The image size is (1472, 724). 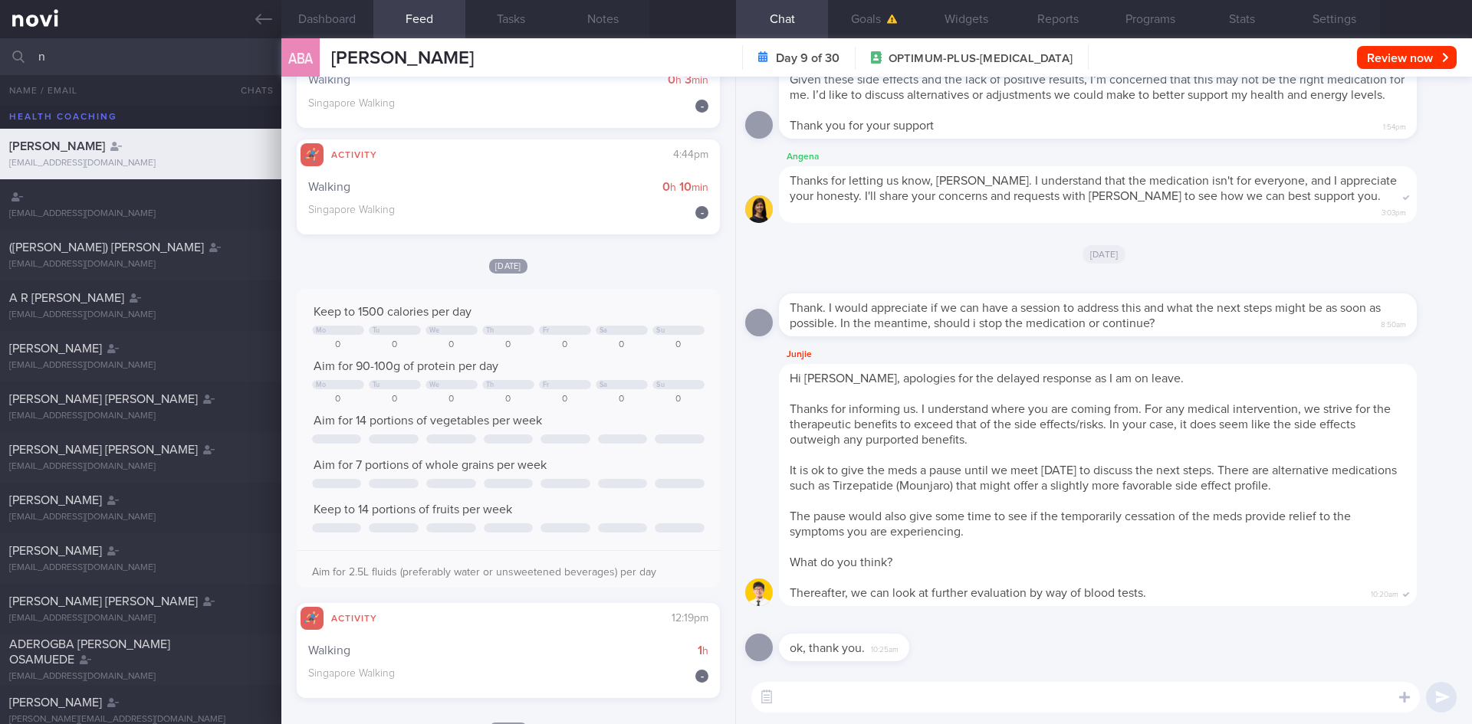 What do you see at coordinates (827, 649) in the screenshot?
I see `span: ok, thank you.` at bounding box center [827, 649].